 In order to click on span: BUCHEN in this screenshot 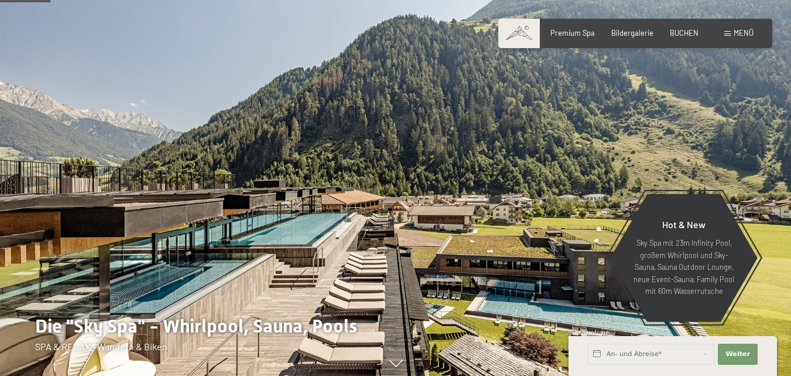, I will do `click(684, 33)`.